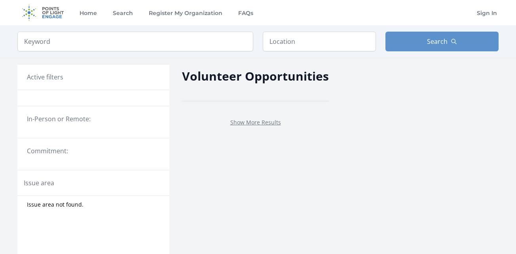  What do you see at coordinates (39, 183) in the screenshot?
I see `legend: Issue area` at bounding box center [39, 183].